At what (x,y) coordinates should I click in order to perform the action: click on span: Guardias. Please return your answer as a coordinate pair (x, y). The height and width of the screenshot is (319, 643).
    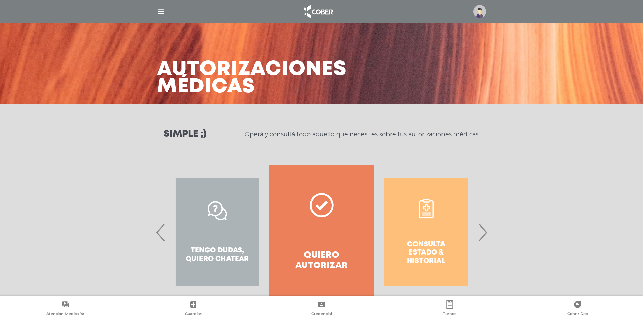
    Looking at the image, I should click on (193, 314).